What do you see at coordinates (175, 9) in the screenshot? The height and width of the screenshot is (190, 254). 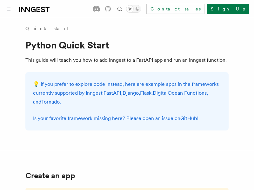 I see `a: Contact sales` at bounding box center [175, 9].